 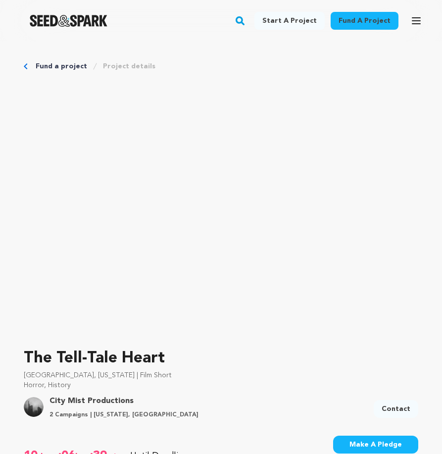 I want to click on a: Goto City Mist Productions profile, so click(x=124, y=401).